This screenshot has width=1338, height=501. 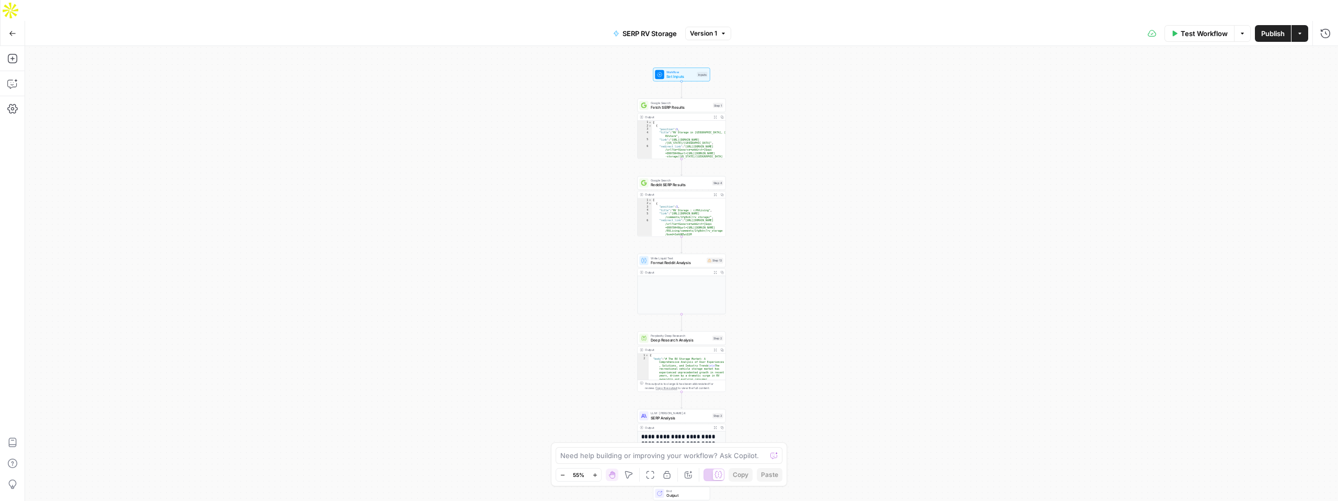 I want to click on div: Perplexity Deep ResearchDeep Research AnalysisStep 2Output{ "body":"# The RV Storage Market: A Co..., so click(x=681, y=362).